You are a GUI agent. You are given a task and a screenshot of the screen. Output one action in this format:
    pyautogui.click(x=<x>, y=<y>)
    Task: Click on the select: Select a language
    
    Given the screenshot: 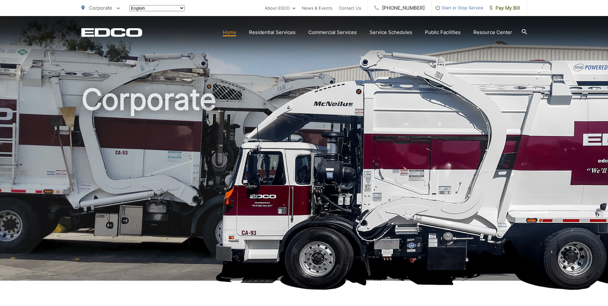 What is the action you would take?
    pyautogui.click(x=157, y=8)
    